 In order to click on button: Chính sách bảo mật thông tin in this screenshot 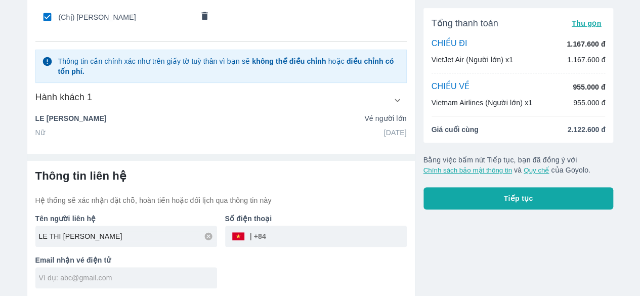, I will do `click(467, 170)`.